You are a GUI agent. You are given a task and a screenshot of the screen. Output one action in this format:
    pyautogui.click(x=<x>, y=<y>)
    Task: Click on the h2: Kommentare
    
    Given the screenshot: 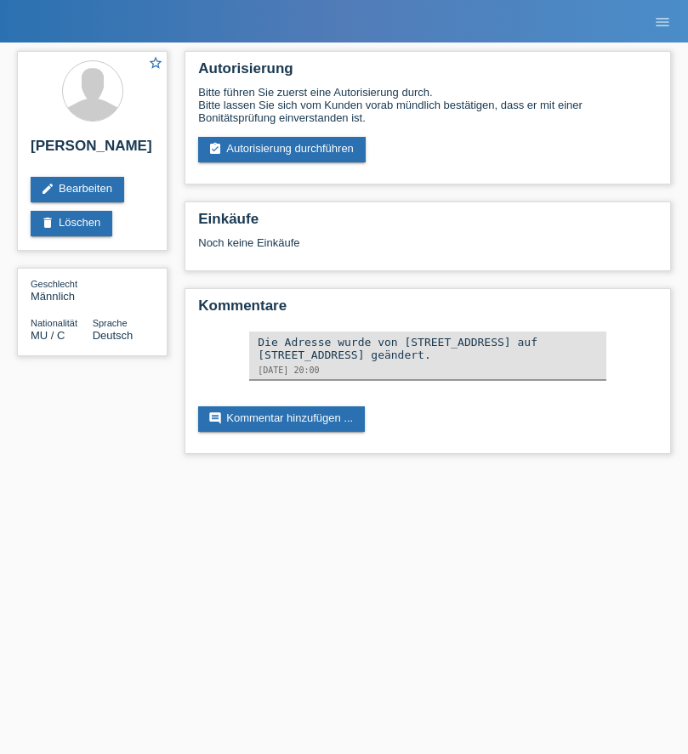 What is the action you would take?
    pyautogui.click(x=427, y=310)
    